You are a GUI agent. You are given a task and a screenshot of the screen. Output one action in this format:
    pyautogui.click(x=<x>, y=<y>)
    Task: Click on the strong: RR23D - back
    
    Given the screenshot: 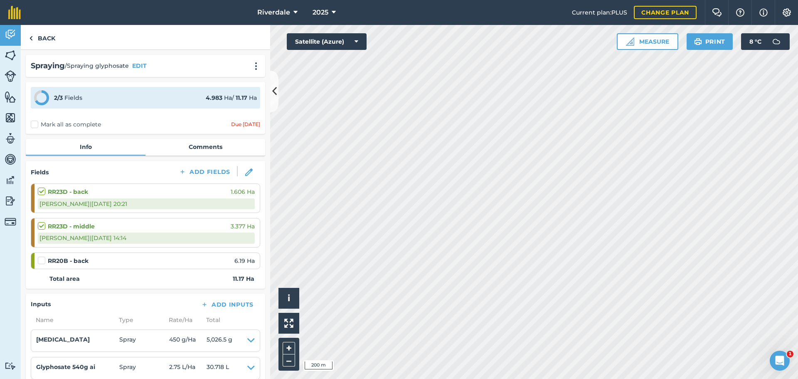 What is the action you would take?
    pyautogui.click(x=68, y=192)
    